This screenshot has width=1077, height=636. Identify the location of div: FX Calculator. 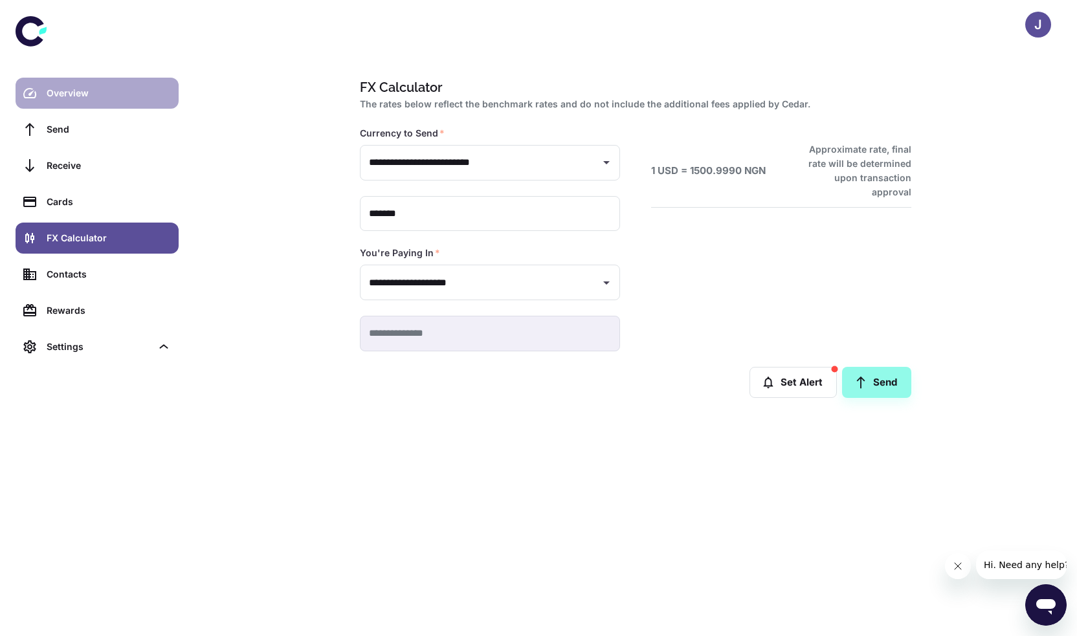
(109, 238).